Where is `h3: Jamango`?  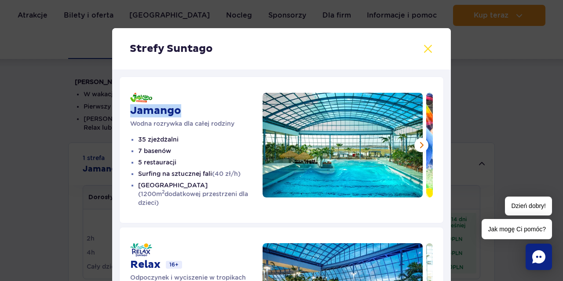
h3: Jamango is located at coordinates (196, 111).